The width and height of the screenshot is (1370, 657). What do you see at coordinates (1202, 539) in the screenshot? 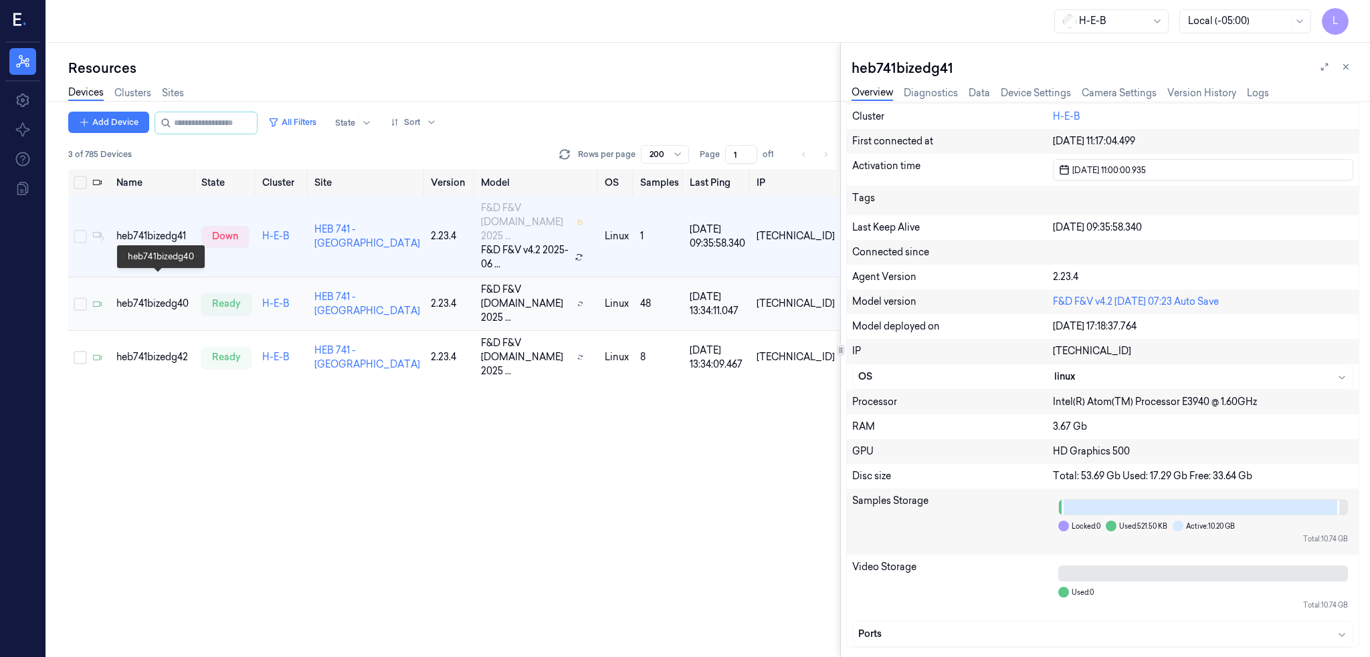
I see `div: Total: 10.74 GB` at bounding box center [1202, 539].